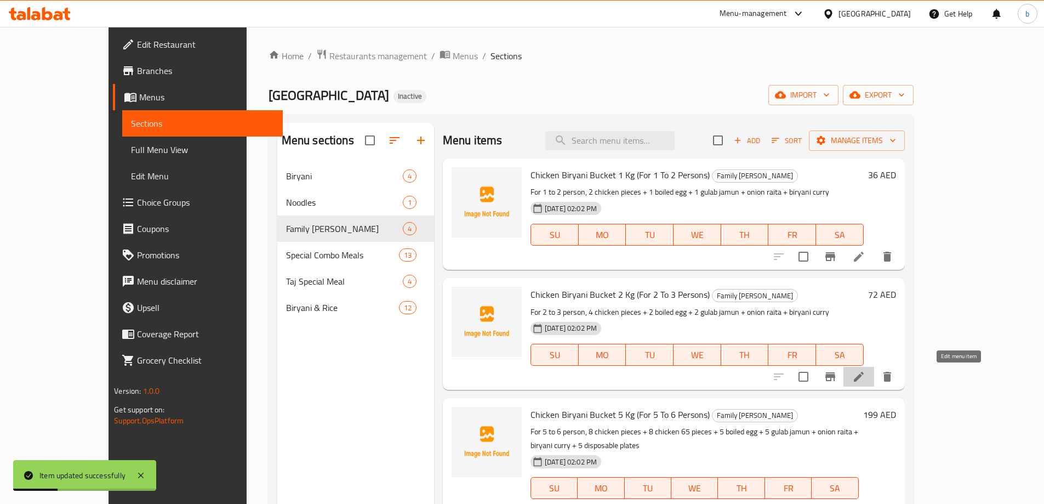  Describe the element at coordinates (786, 140) in the screenshot. I see `span: Sort` at that location.